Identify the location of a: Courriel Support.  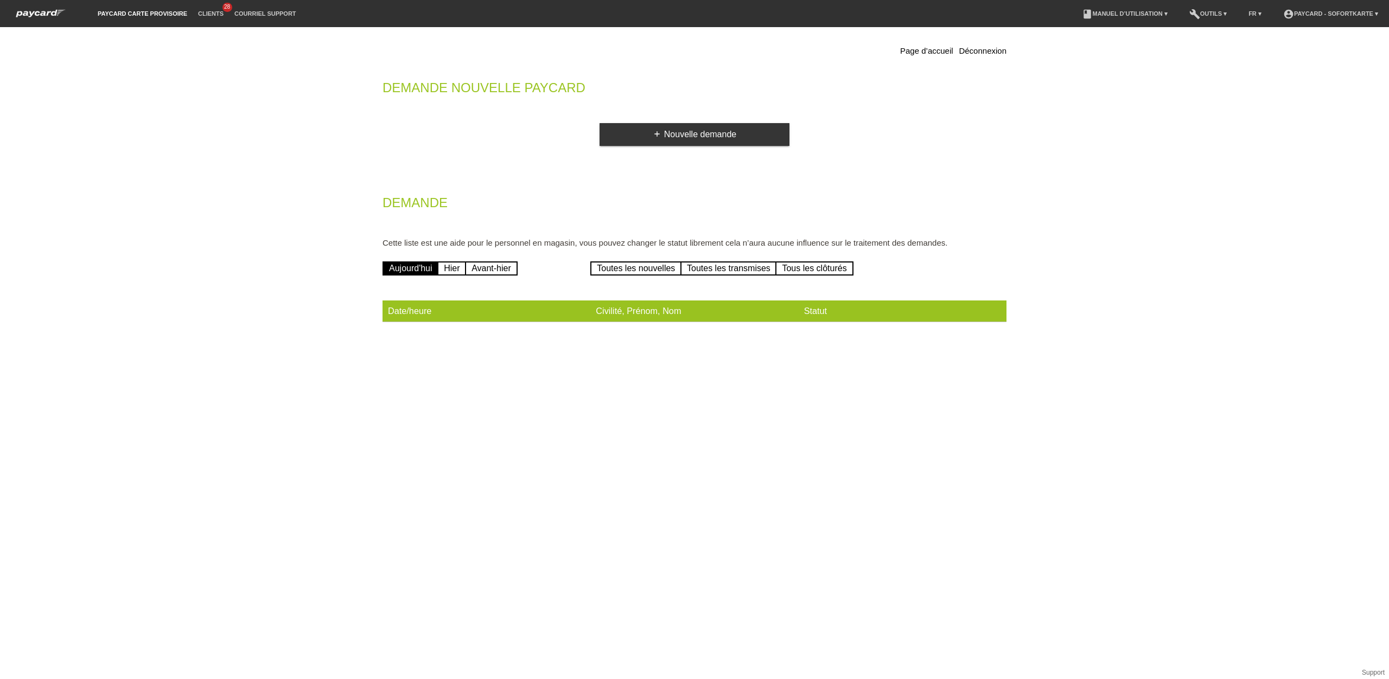
(265, 14).